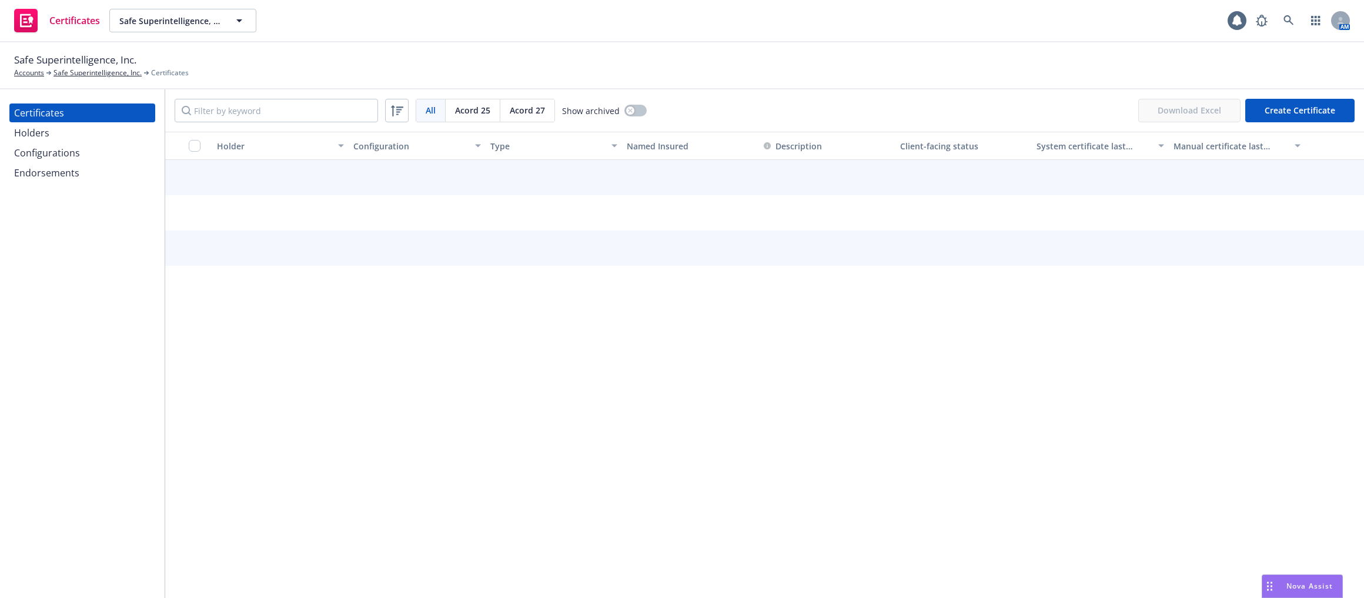 The width and height of the screenshot is (1364, 598). Describe the element at coordinates (1309, 585) in the screenshot. I see `span: Nova Assist` at that location.